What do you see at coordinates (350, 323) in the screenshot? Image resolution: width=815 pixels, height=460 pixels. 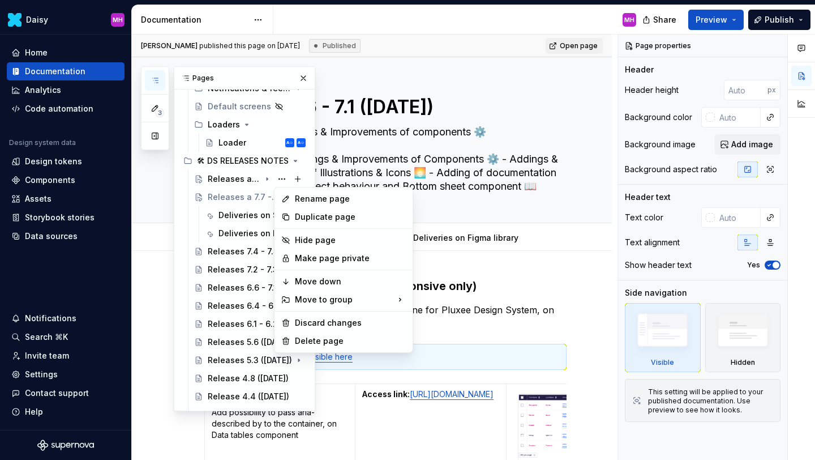 I see `div: Discard changes` at bounding box center [350, 323].